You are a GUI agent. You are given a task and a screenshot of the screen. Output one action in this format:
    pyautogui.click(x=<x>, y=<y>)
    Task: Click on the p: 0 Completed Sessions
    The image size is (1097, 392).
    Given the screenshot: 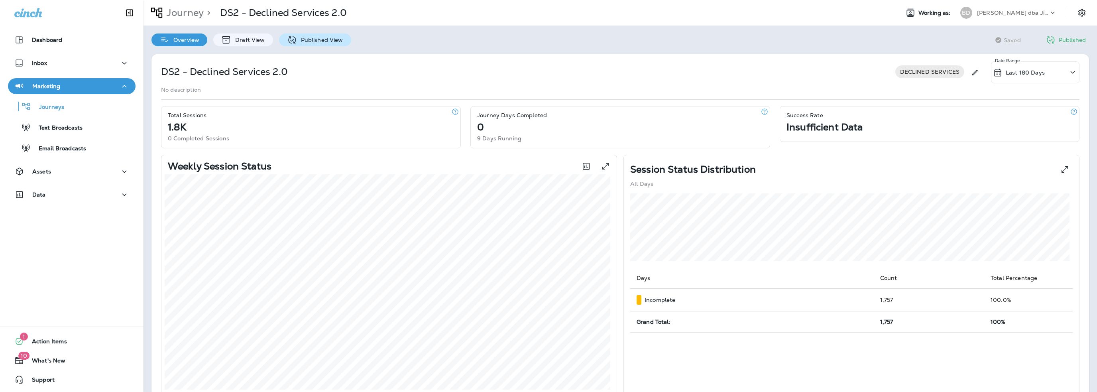 What is the action you would take?
    pyautogui.click(x=198, y=138)
    